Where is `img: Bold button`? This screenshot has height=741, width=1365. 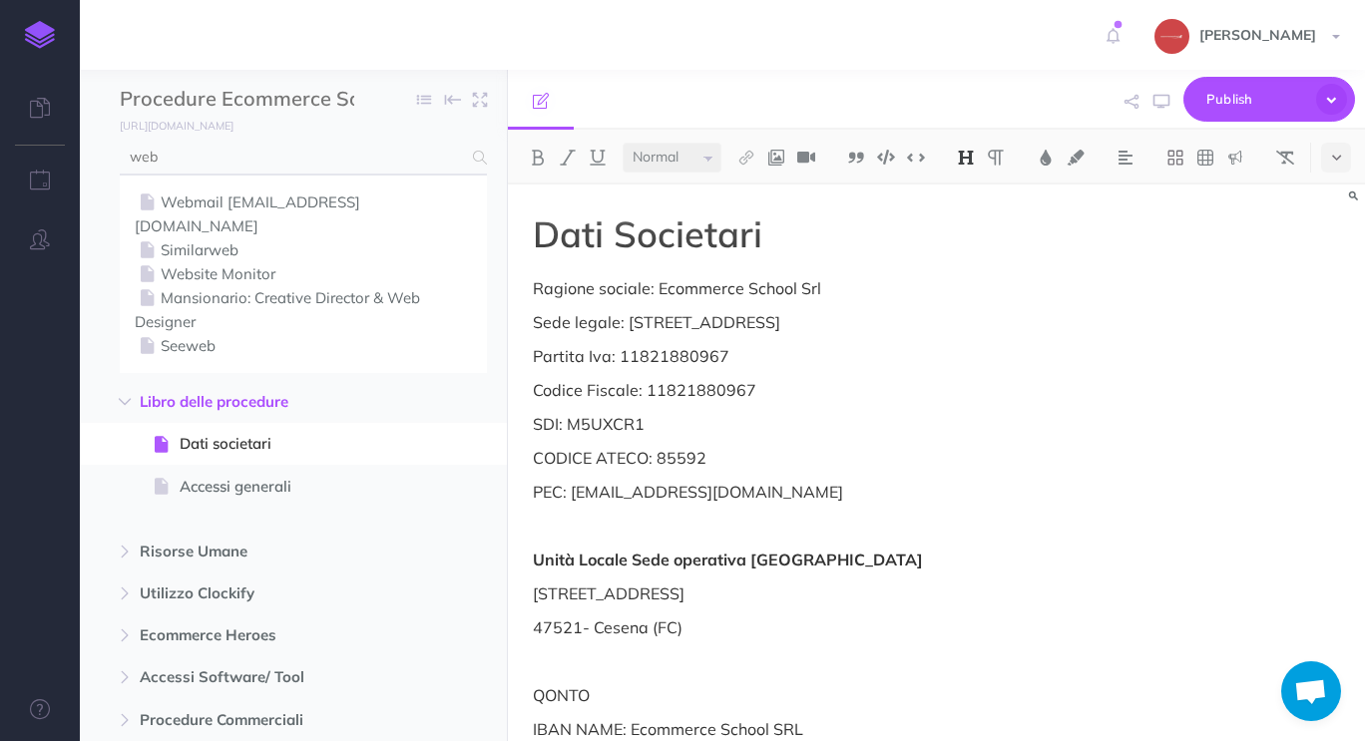
img: Bold button is located at coordinates (538, 158).